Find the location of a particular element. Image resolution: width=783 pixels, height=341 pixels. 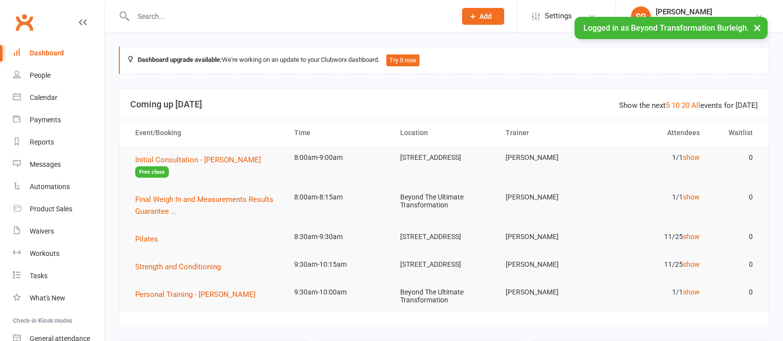

button: Add is located at coordinates (483, 16).